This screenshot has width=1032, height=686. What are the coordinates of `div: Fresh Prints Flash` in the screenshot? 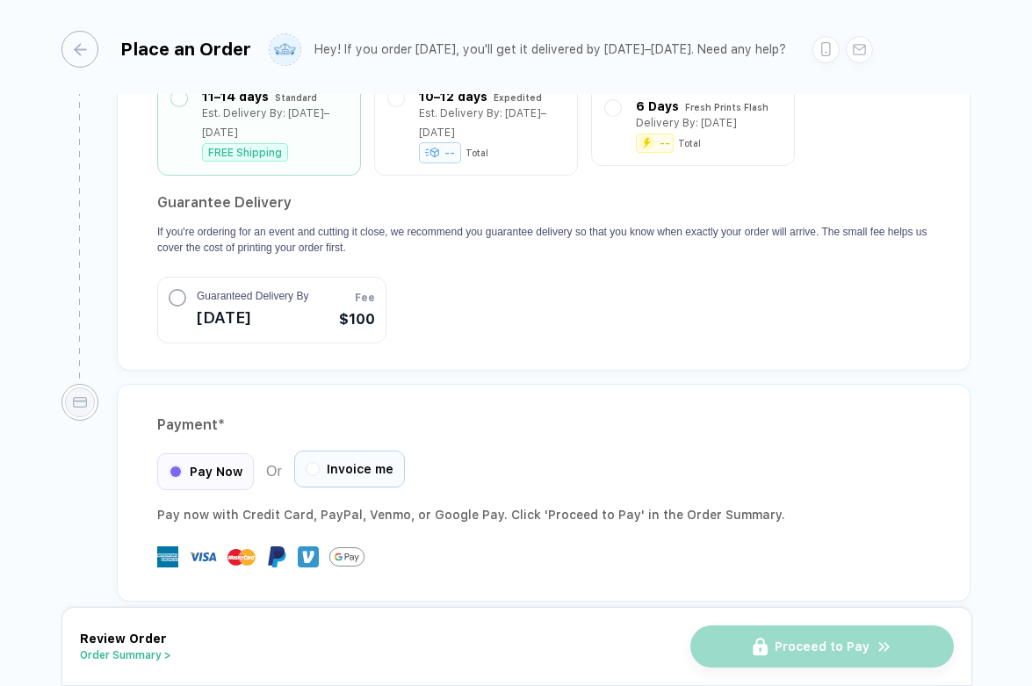 It's located at (726, 107).